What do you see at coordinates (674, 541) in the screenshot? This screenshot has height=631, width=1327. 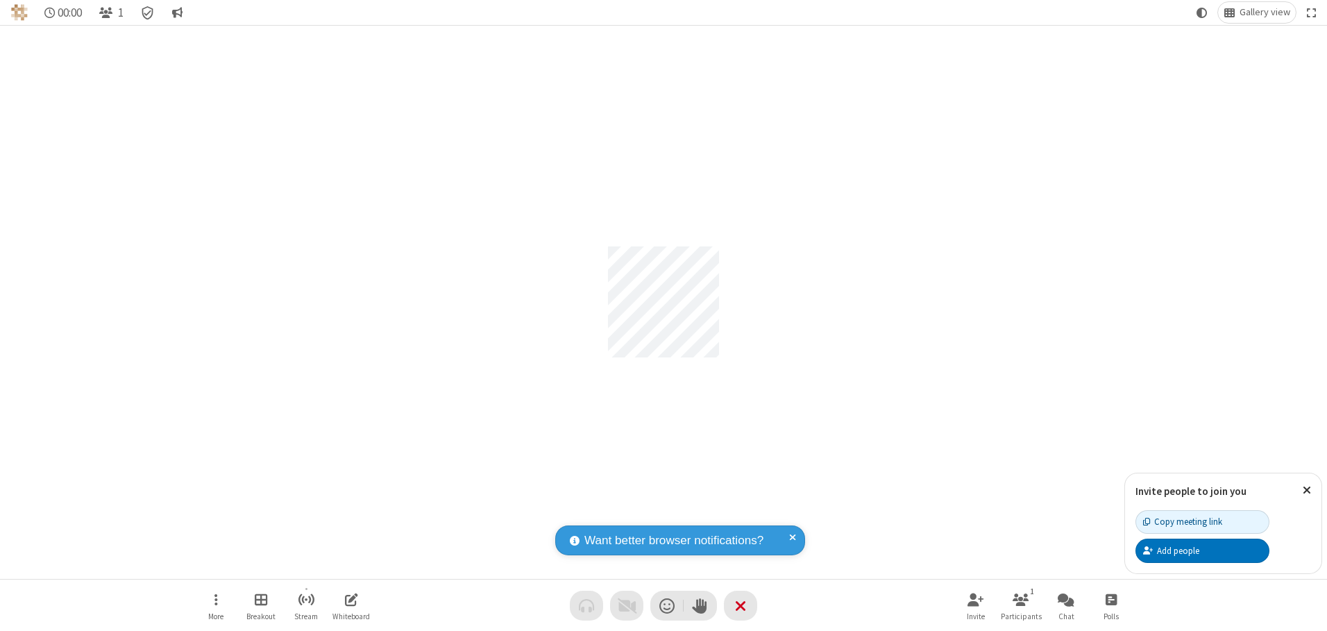 I see `span: Want better browser notifications?` at bounding box center [674, 541].